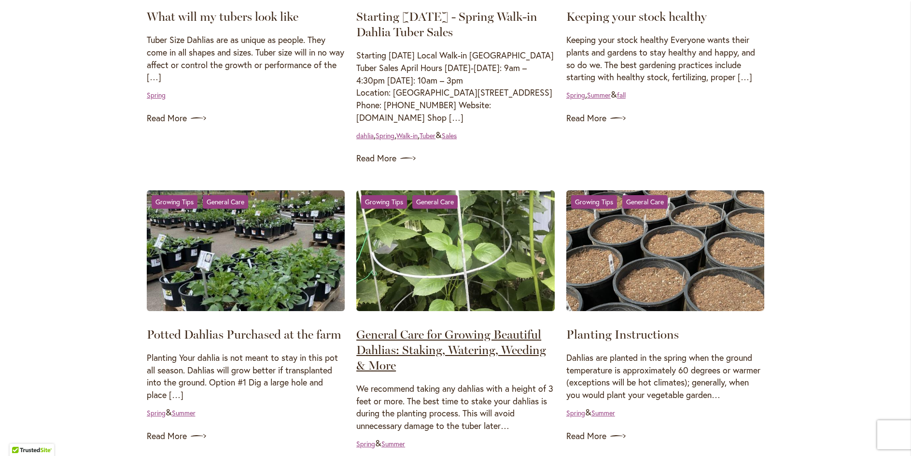 The height and width of the screenshot is (456, 911). Describe the element at coordinates (621, 95) in the screenshot. I see `a: fall` at that location.